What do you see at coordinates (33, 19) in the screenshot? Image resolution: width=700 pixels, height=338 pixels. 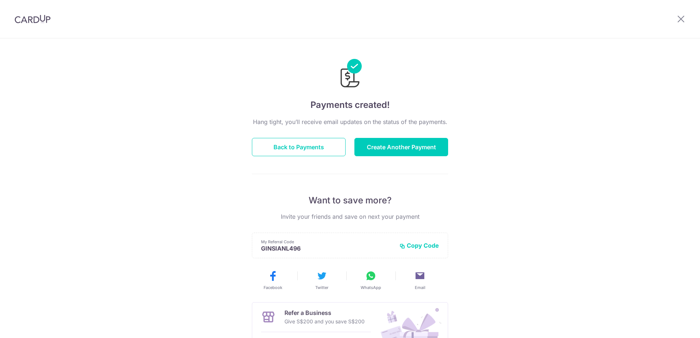 I see `img: CardUp` at bounding box center [33, 19].